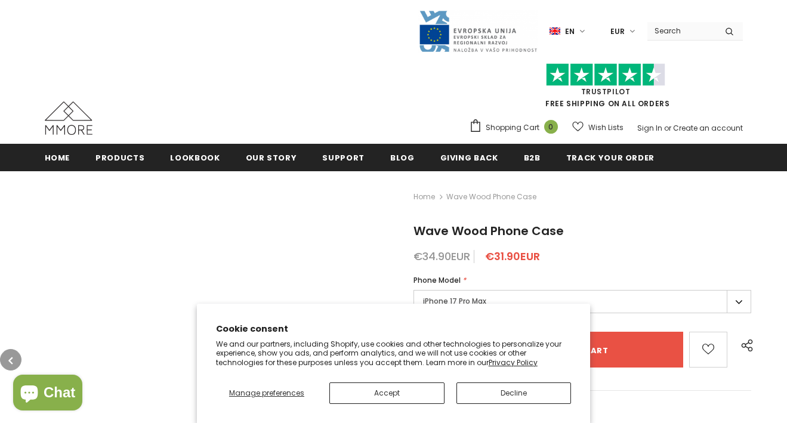 The height and width of the screenshot is (423, 787). Describe the element at coordinates (441, 256) in the screenshot. I see `span: €34.90EUR` at that location.